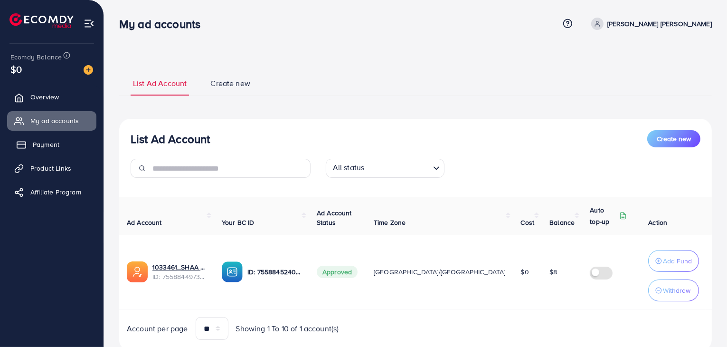 The height and width of the screenshot is (347, 727). Describe the element at coordinates (232, 272) in the screenshot. I see `img: ic-ba-acc.ded83a64.svg` at that location.